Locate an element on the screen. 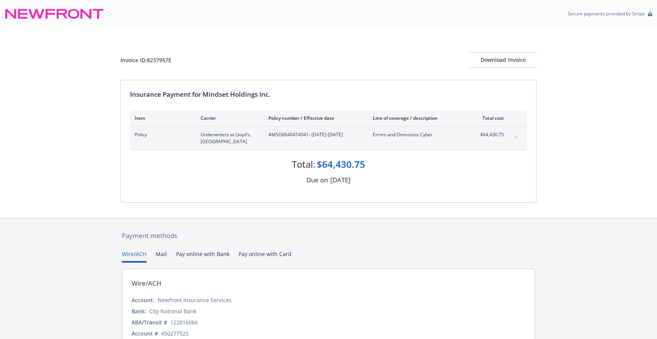 This screenshot has height=339, width=657. button: expand content is located at coordinates (517, 137).